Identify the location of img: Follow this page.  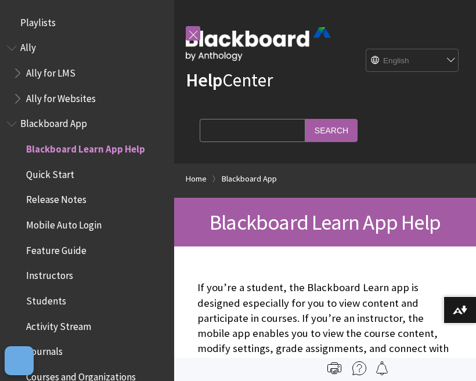
(382, 368).